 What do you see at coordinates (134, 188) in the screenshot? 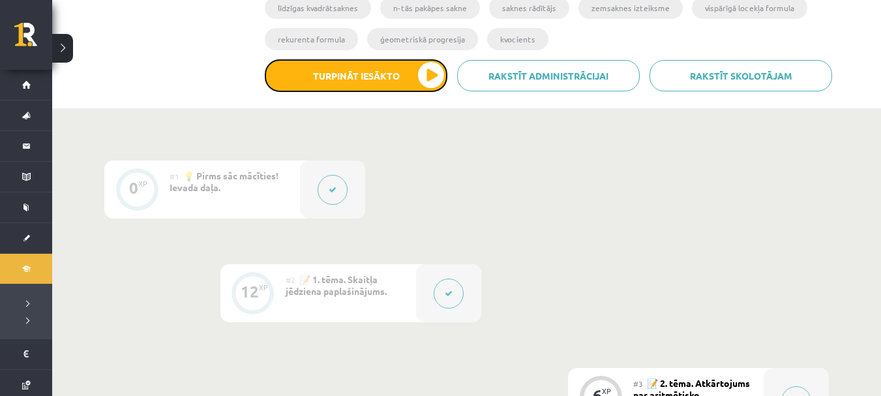
I see `div: 0` at bounding box center [134, 188].